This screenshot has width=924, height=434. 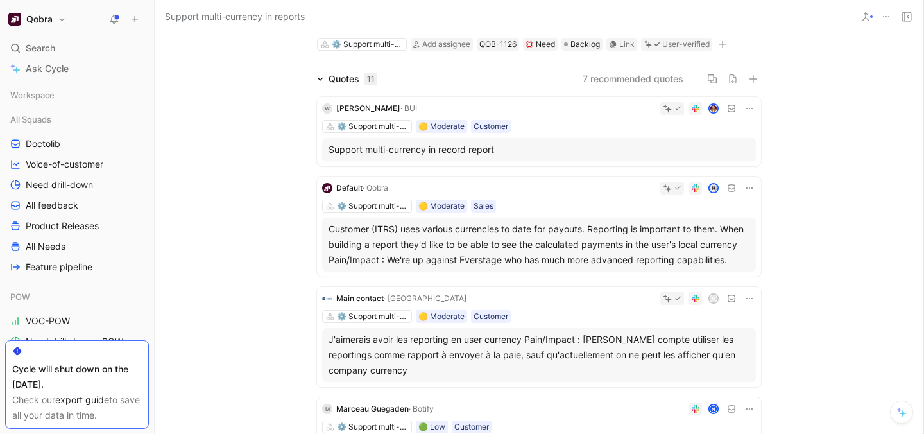 I want to click on a: Voice-of-customer, so click(x=77, y=164).